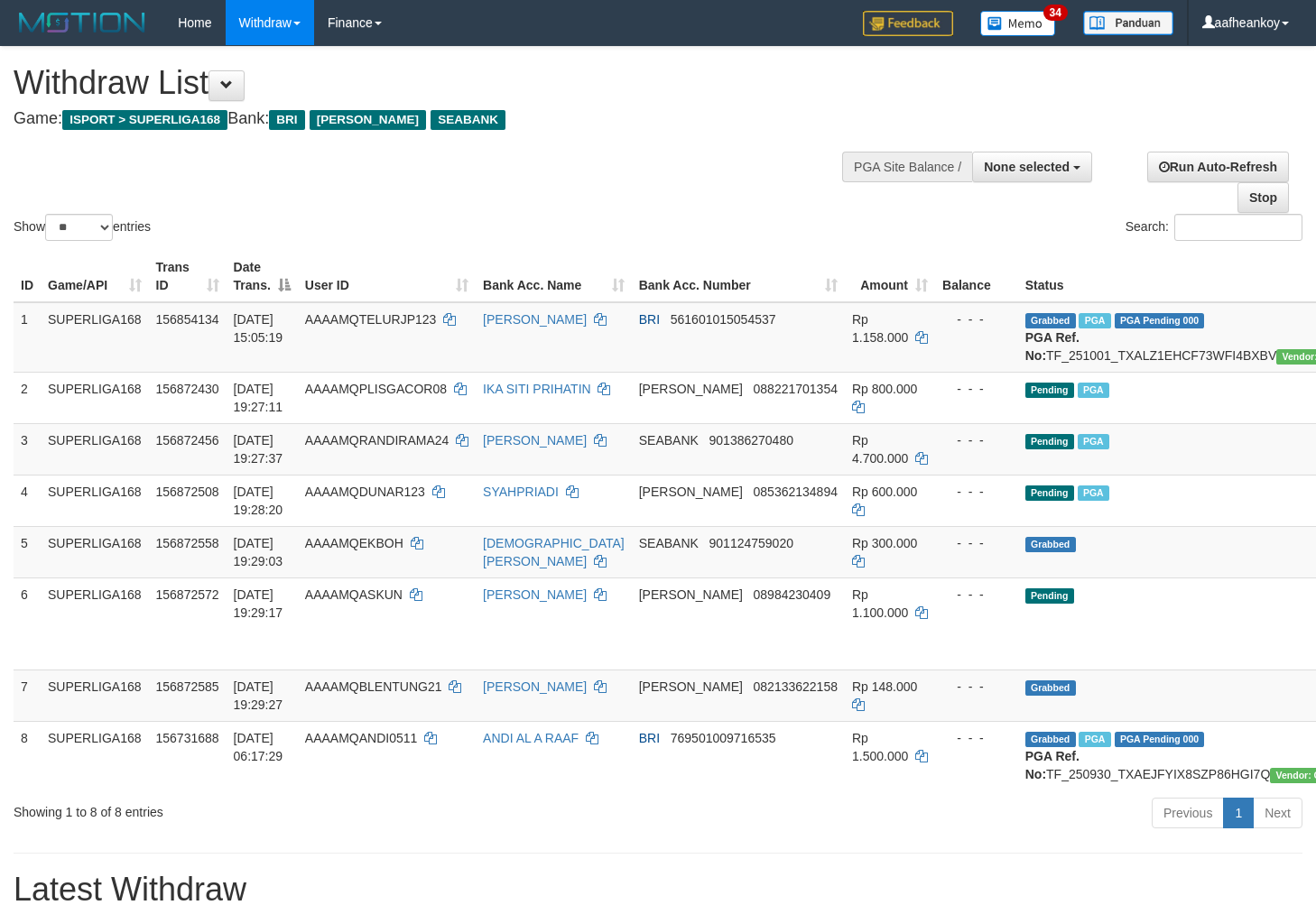 This screenshot has width=1316, height=905. I want to click on img: Button%20Memo.svg, so click(1018, 23).